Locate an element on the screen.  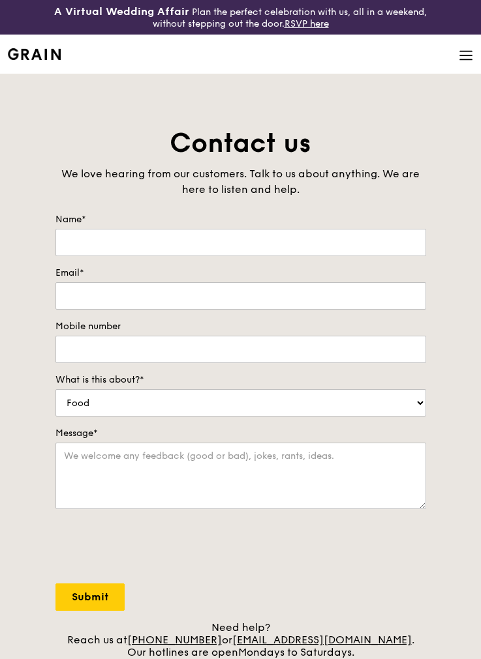
label: What is this about?* is located at coordinates (241, 380).